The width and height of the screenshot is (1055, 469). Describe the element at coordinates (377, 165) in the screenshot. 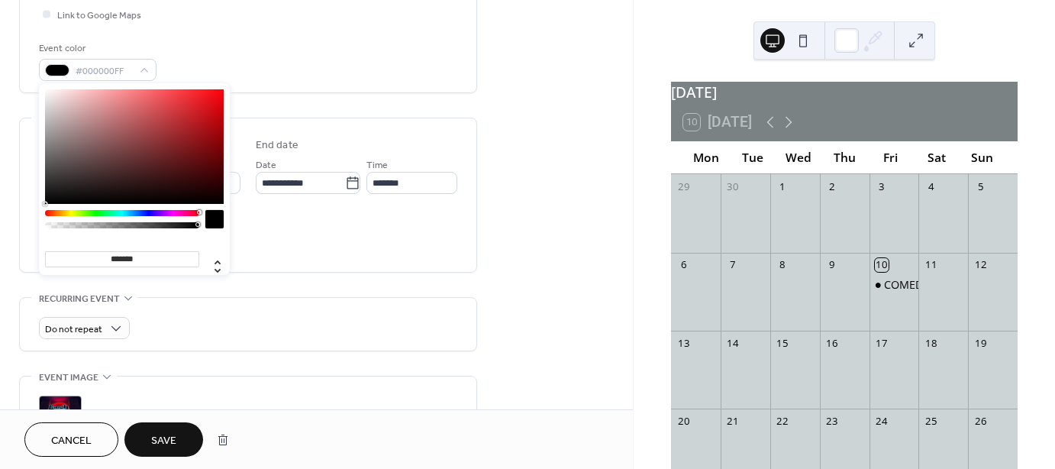

I see `span: Time` at that location.